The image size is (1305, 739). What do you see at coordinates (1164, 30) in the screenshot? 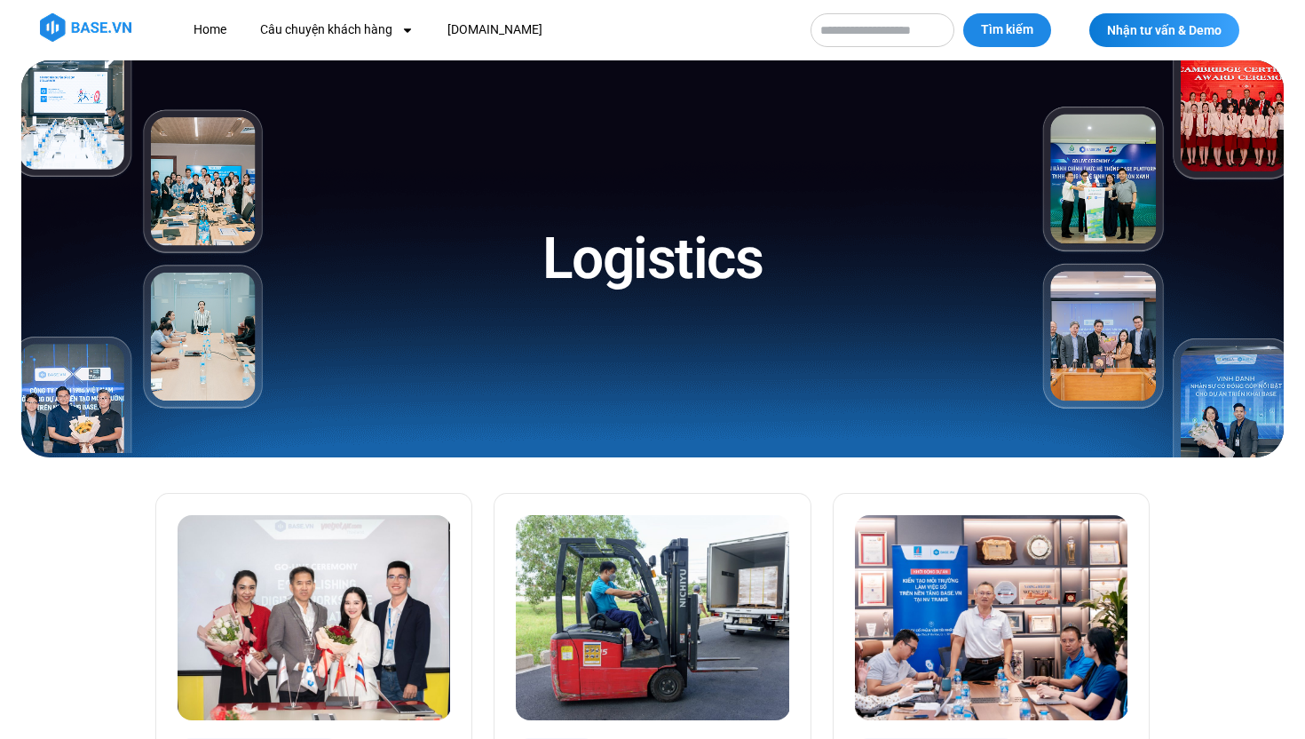
I see `span: Nhận tư vấn & Demo` at bounding box center [1164, 30].